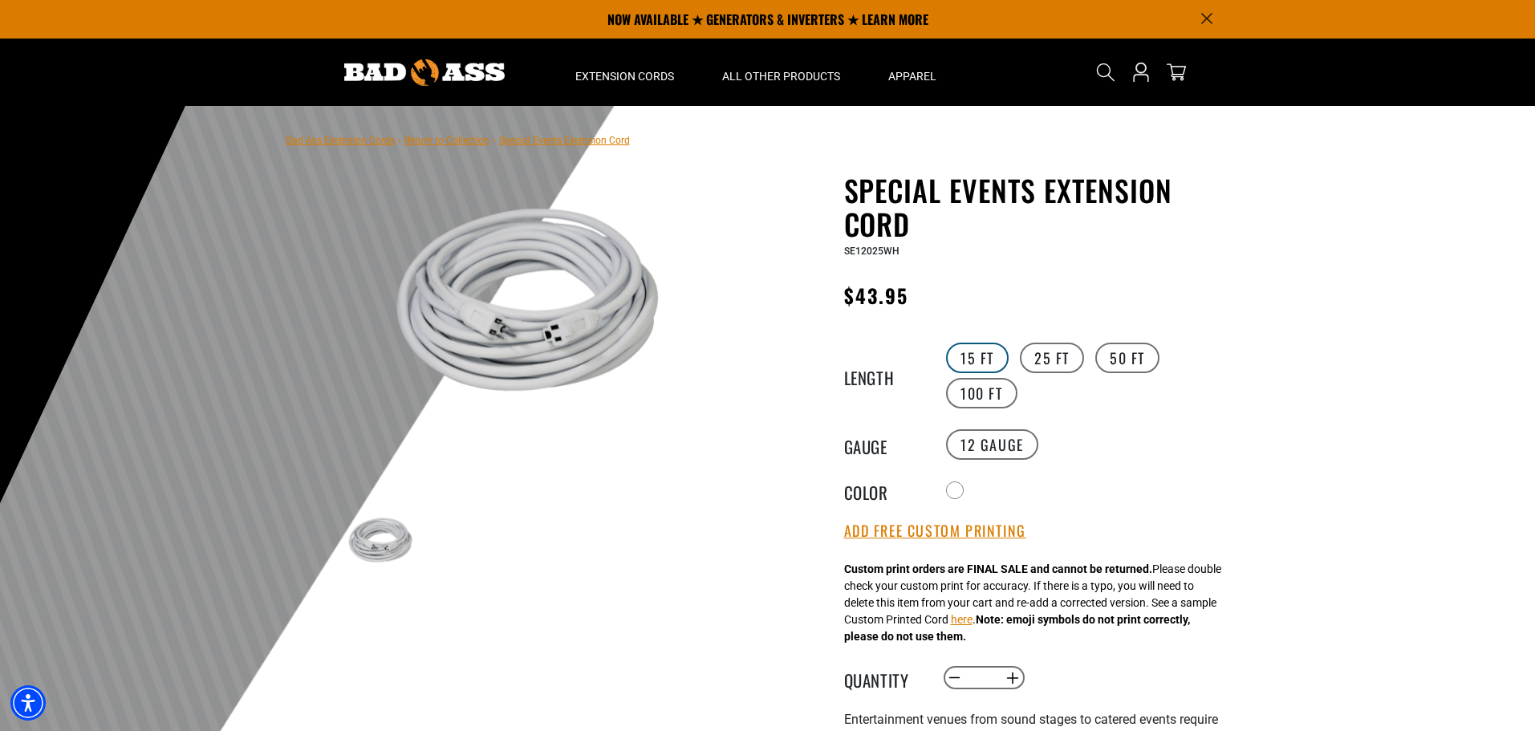  What do you see at coordinates (884, 490) in the screenshot?
I see `legend: Color` at bounding box center [884, 490].